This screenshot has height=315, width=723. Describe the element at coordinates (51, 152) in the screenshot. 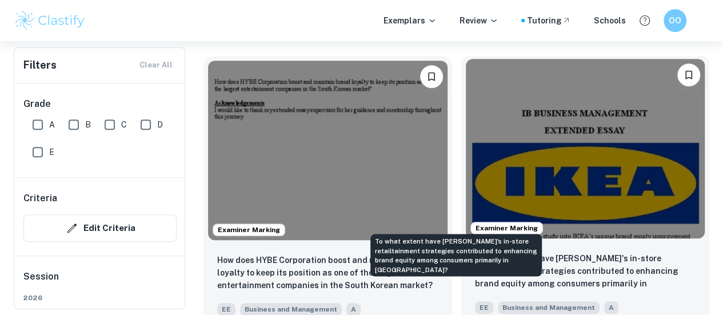

I see `span: E` at that location.